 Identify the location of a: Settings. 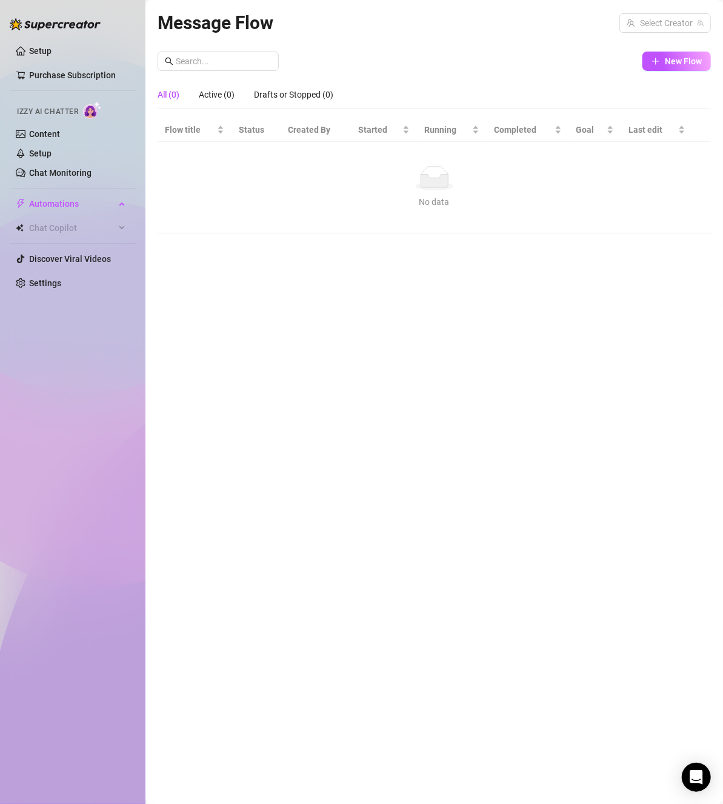
(45, 283).